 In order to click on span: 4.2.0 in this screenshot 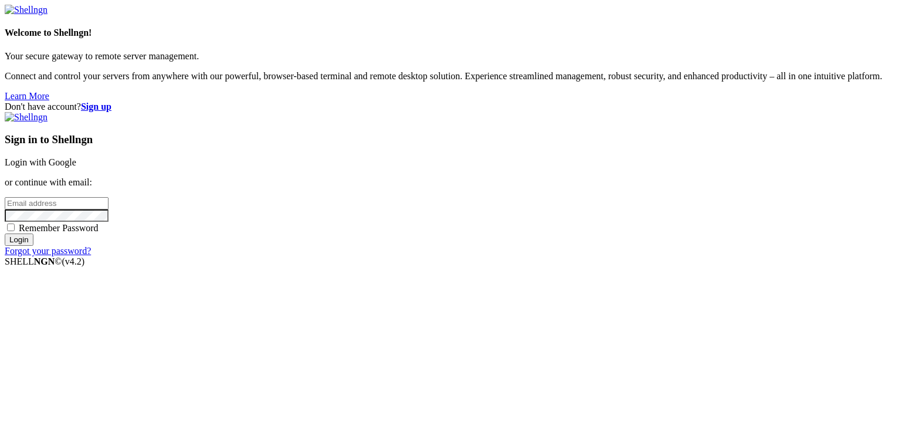, I will do `click(73, 261)`.